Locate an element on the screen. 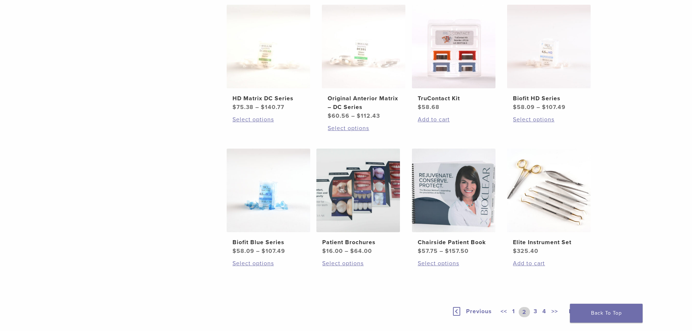  a: 3 is located at coordinates (536, 312).